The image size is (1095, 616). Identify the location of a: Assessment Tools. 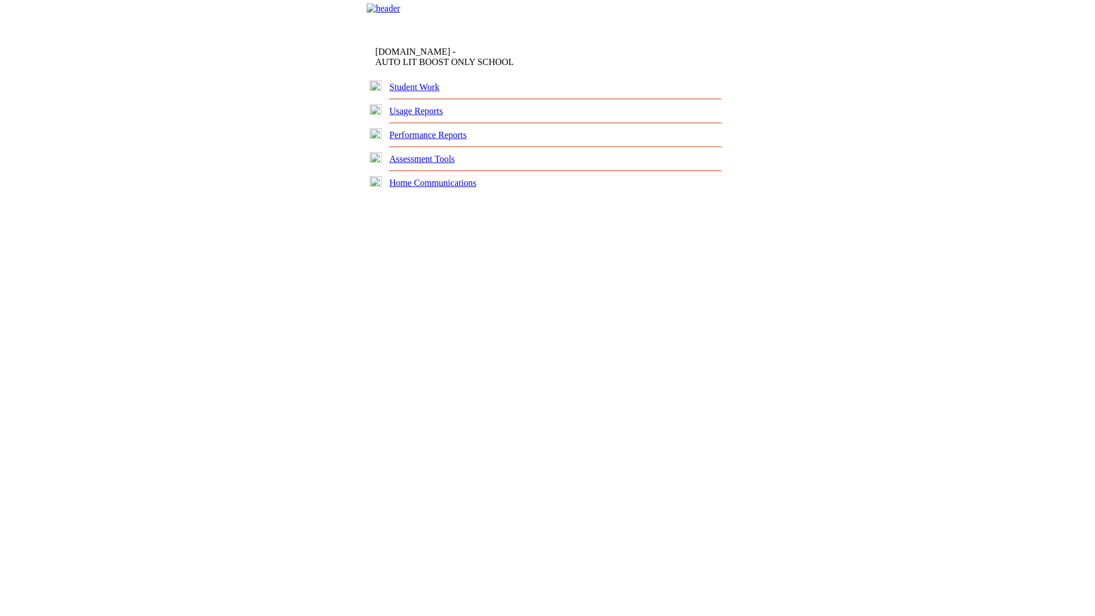
(422, 159).